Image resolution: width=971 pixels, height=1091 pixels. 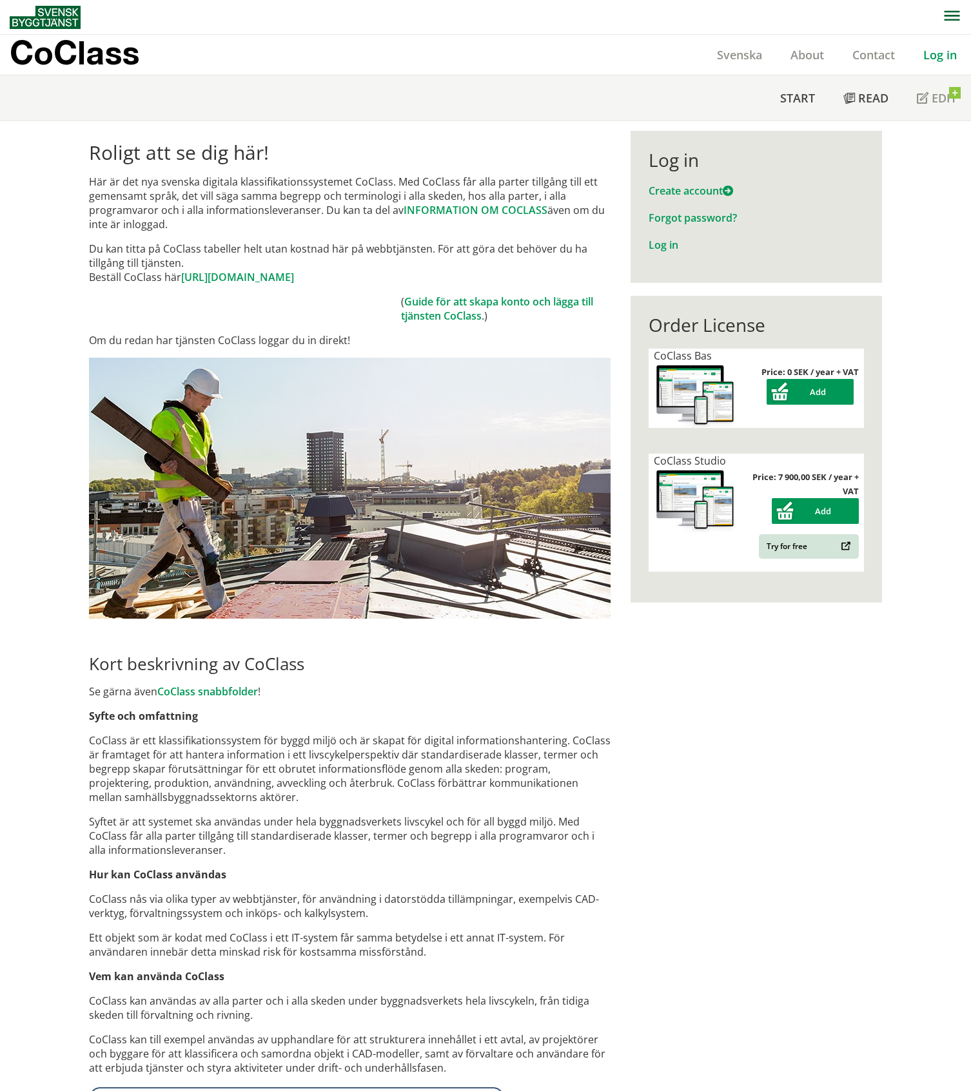 I want to click on strong: Price: 0 SEK / year + VAT, so click(x=810, y=372).